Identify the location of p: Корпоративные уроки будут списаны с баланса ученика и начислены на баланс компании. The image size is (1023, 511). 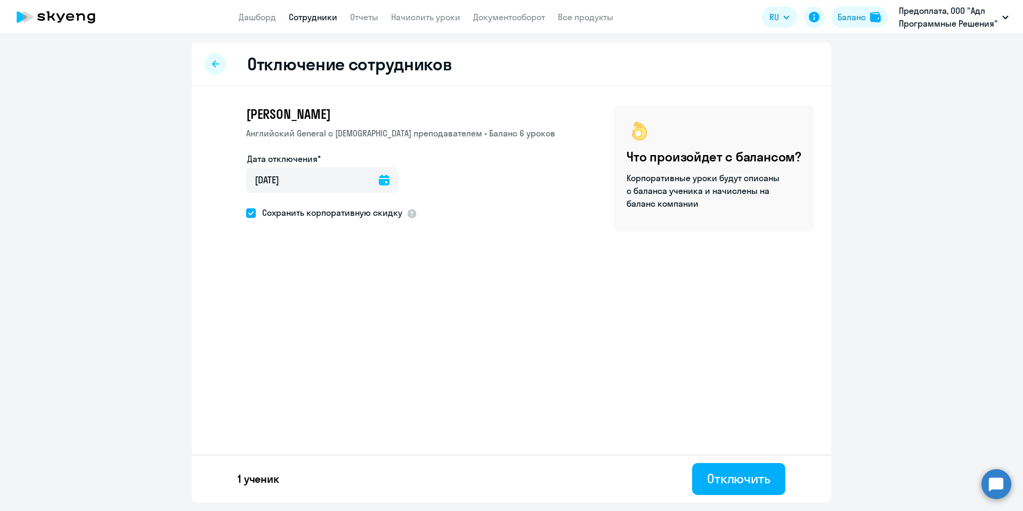
(704, 191).